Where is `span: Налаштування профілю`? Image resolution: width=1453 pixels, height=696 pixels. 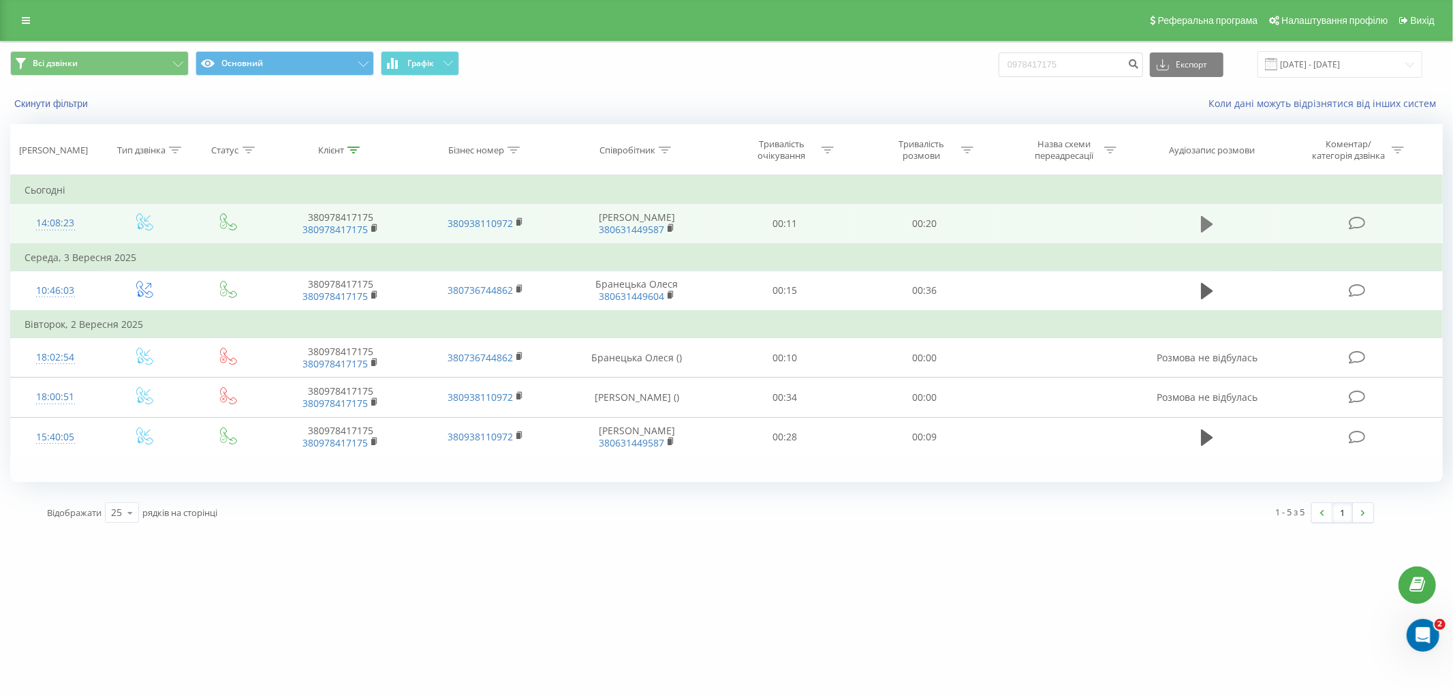 span: Налаштування профілю is located at coordinates (1335, 20).